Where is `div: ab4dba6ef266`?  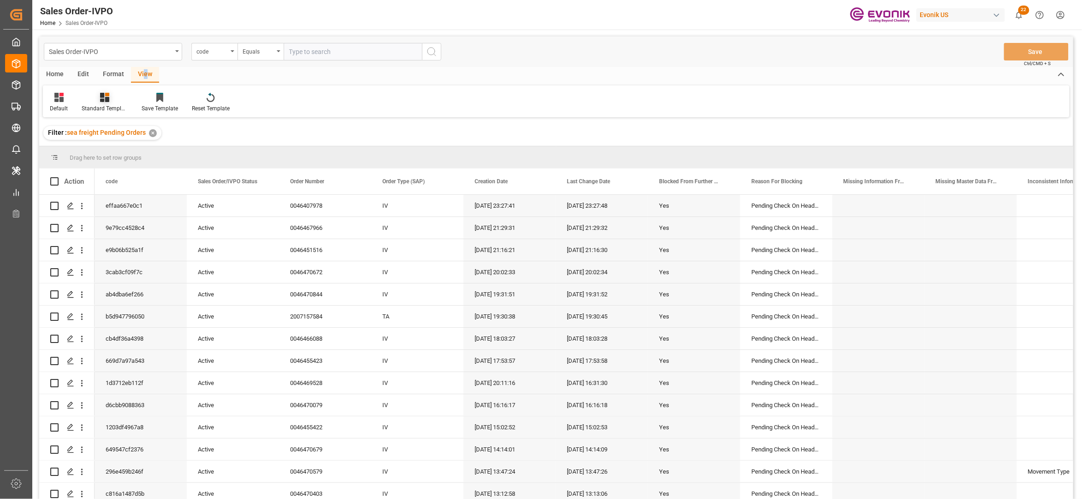 div: ab4dba6ef266 is located at coordinates (141, 294).